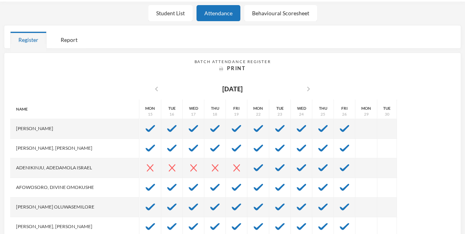  Describe the element at coordinates (237, 68) in the screenshot. I see `span: Print` at that location.